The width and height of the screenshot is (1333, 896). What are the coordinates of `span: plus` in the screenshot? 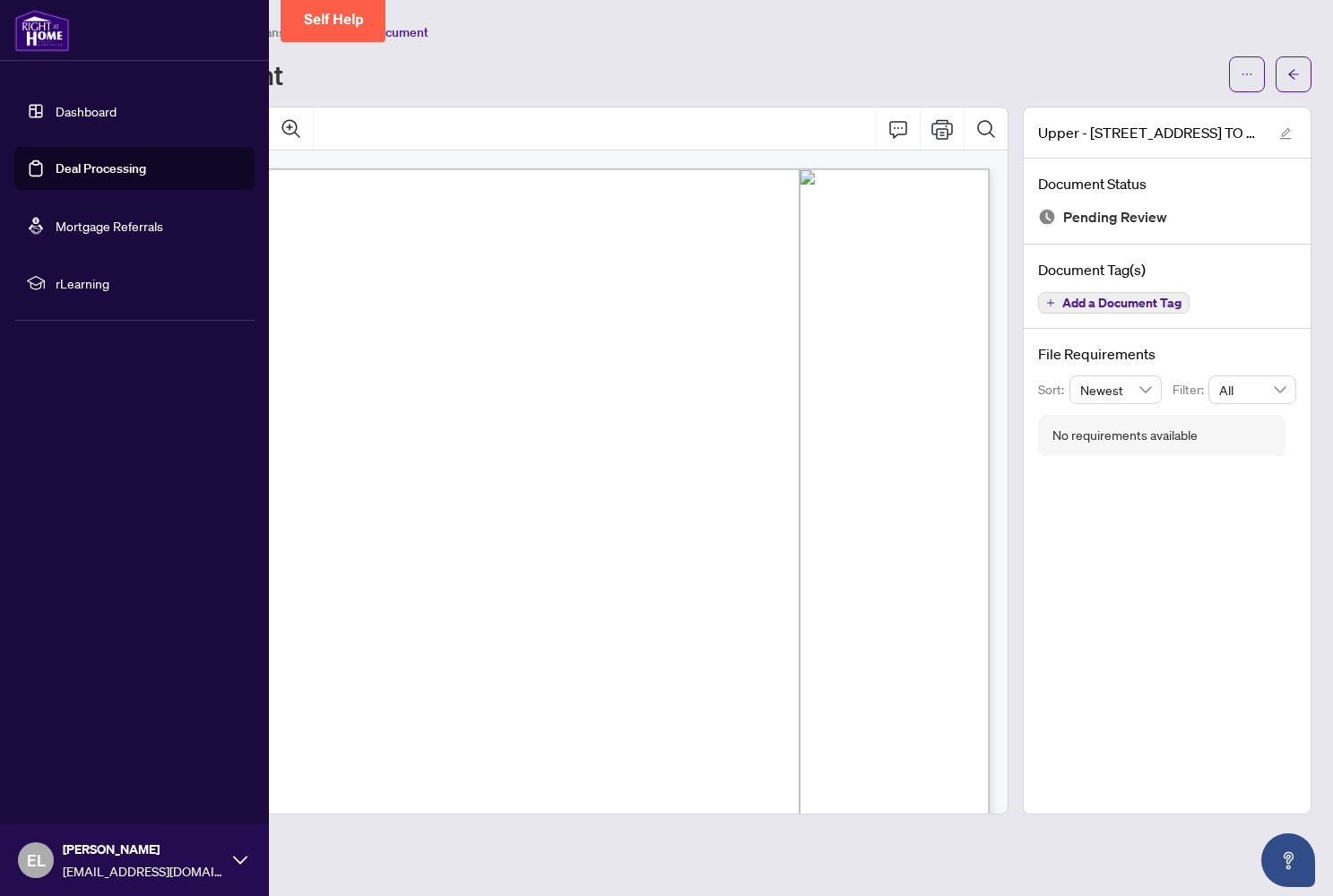 It's located at (1051, 303).